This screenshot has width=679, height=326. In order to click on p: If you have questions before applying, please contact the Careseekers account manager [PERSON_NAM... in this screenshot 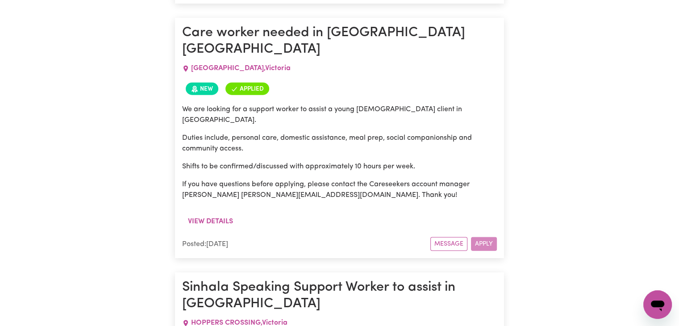, I will do `click(339, 190)`.